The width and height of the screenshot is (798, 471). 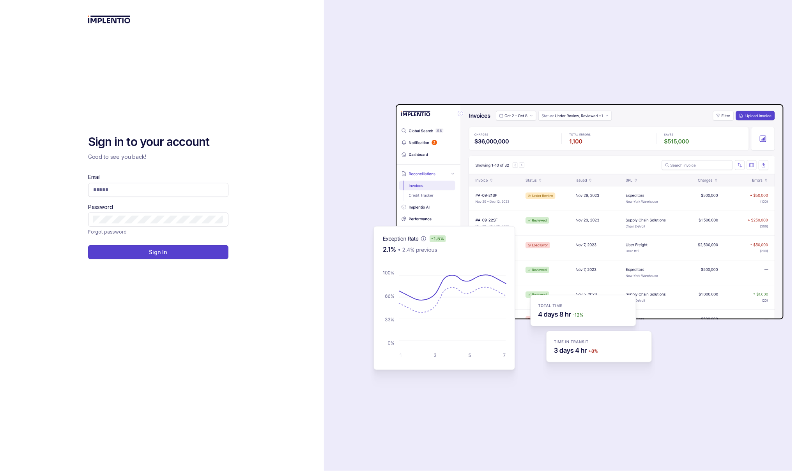 What do you see at coordinates (109, 19) in the screenshot?
I see `img: logo` at bounding box center [109, 19].